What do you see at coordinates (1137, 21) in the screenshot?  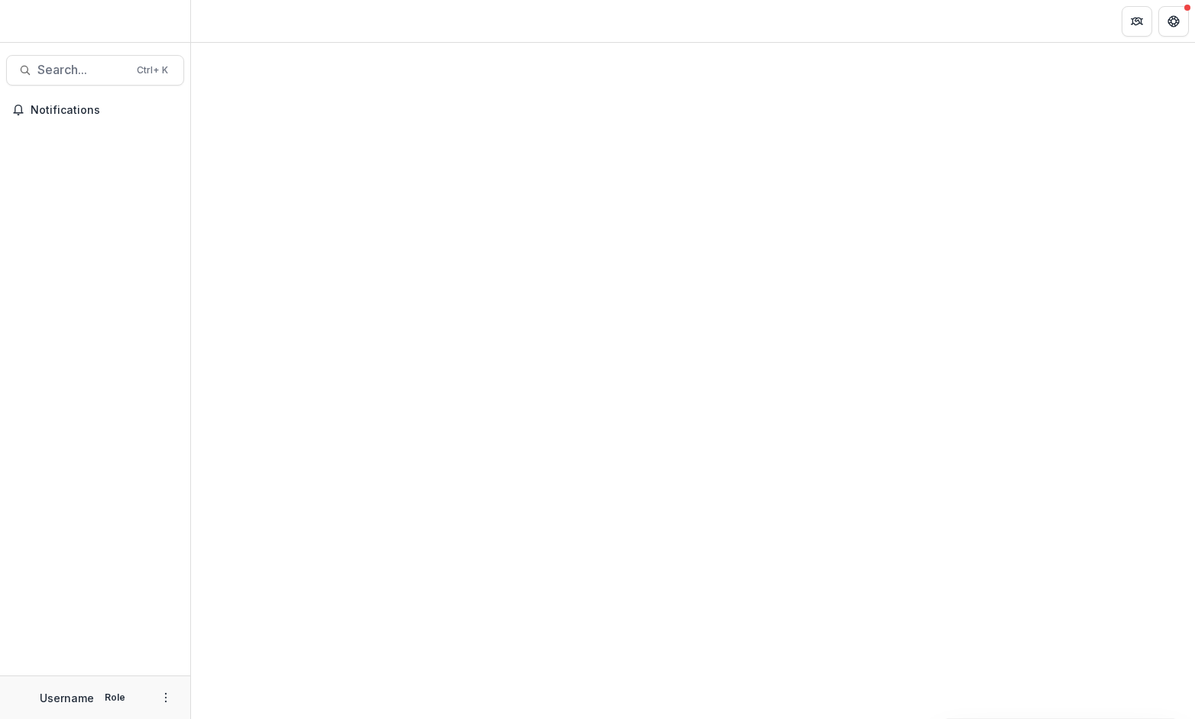 I see `button: Partners` at bounding box center [1137, 21].